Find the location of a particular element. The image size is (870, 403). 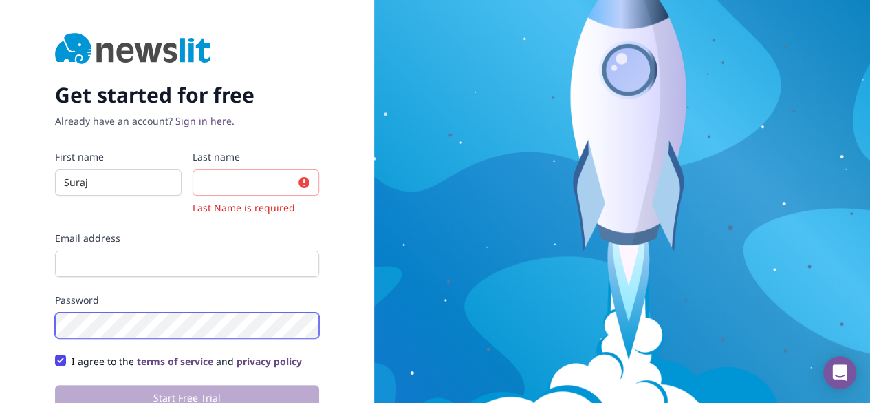

img: Newslit is located at coordinates (133, 50).